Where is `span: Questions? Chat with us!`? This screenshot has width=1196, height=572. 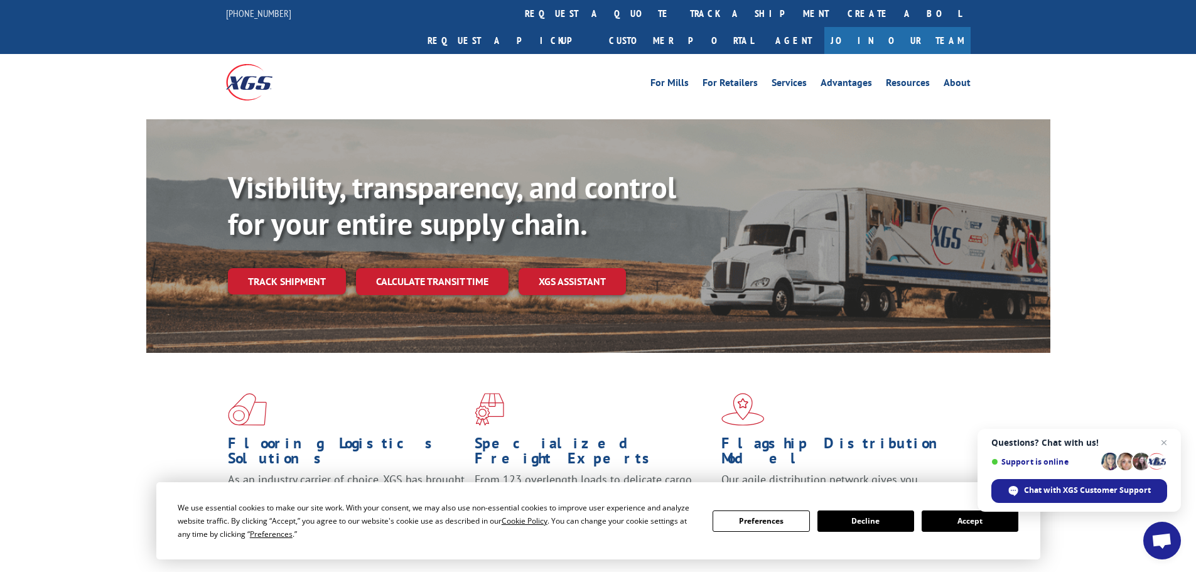 span: Questions? Chat with us! is located at coordinates (1079, 443).